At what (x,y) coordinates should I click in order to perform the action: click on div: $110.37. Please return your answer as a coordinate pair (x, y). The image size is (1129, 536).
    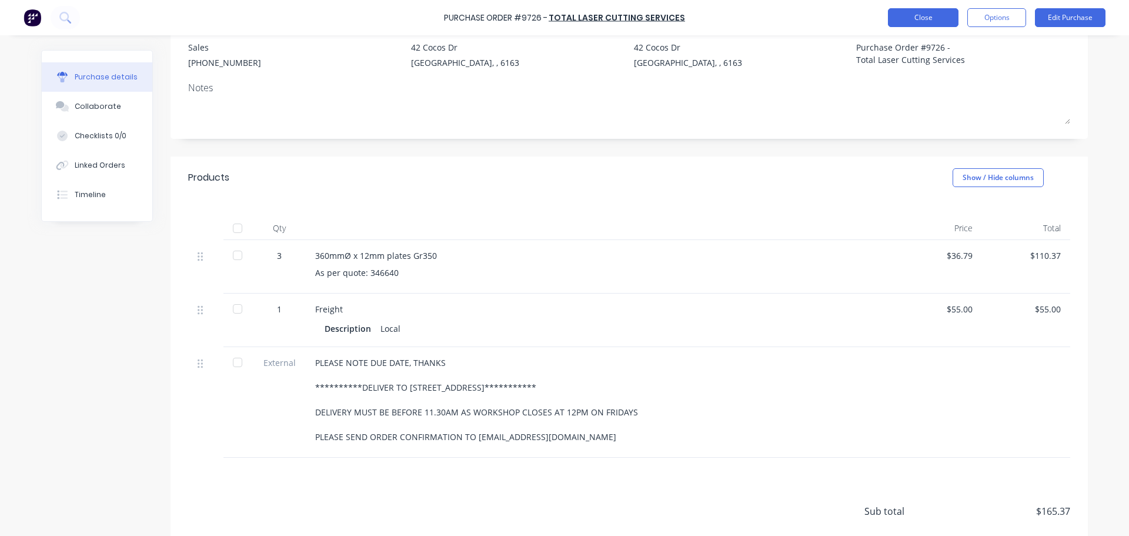
    Looking at the image, I should click on (1026, 255).